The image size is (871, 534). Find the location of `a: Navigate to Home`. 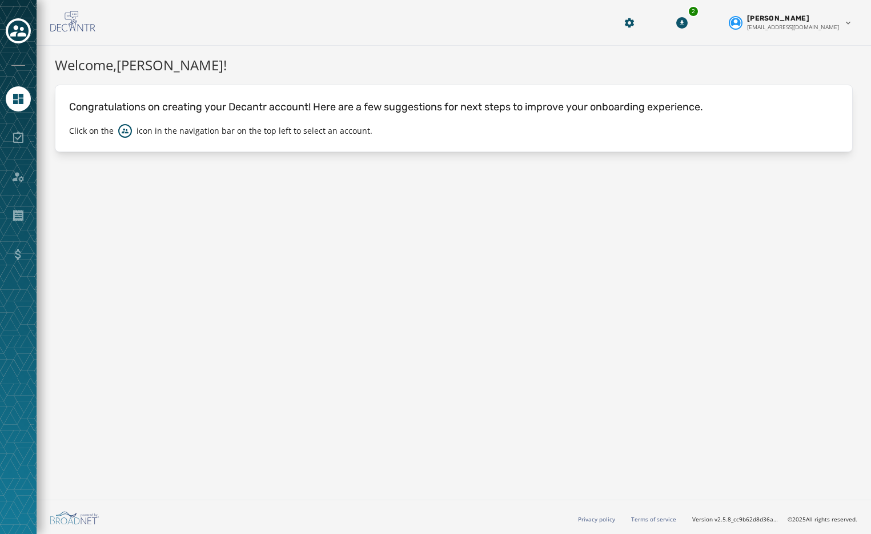

a: Navigate to Home is located at coordinates (18, 99).